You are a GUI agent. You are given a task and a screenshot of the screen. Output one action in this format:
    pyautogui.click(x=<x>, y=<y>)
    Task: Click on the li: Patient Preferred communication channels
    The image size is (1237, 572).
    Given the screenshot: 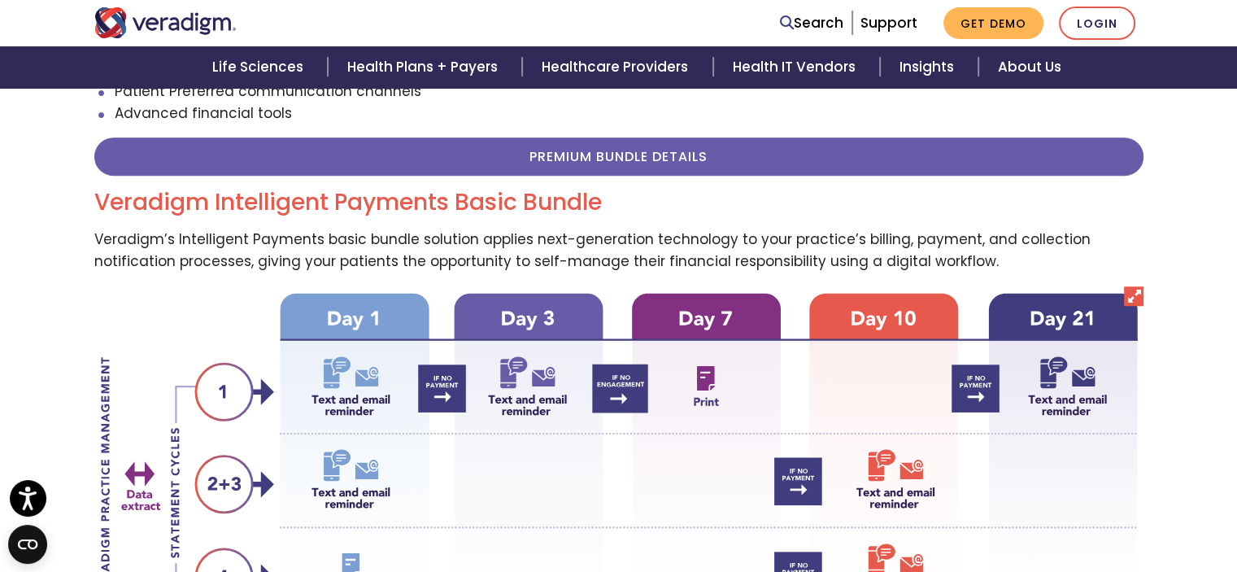 What is the action you would take?
    pyautogui.click(x=629, y=91)
    